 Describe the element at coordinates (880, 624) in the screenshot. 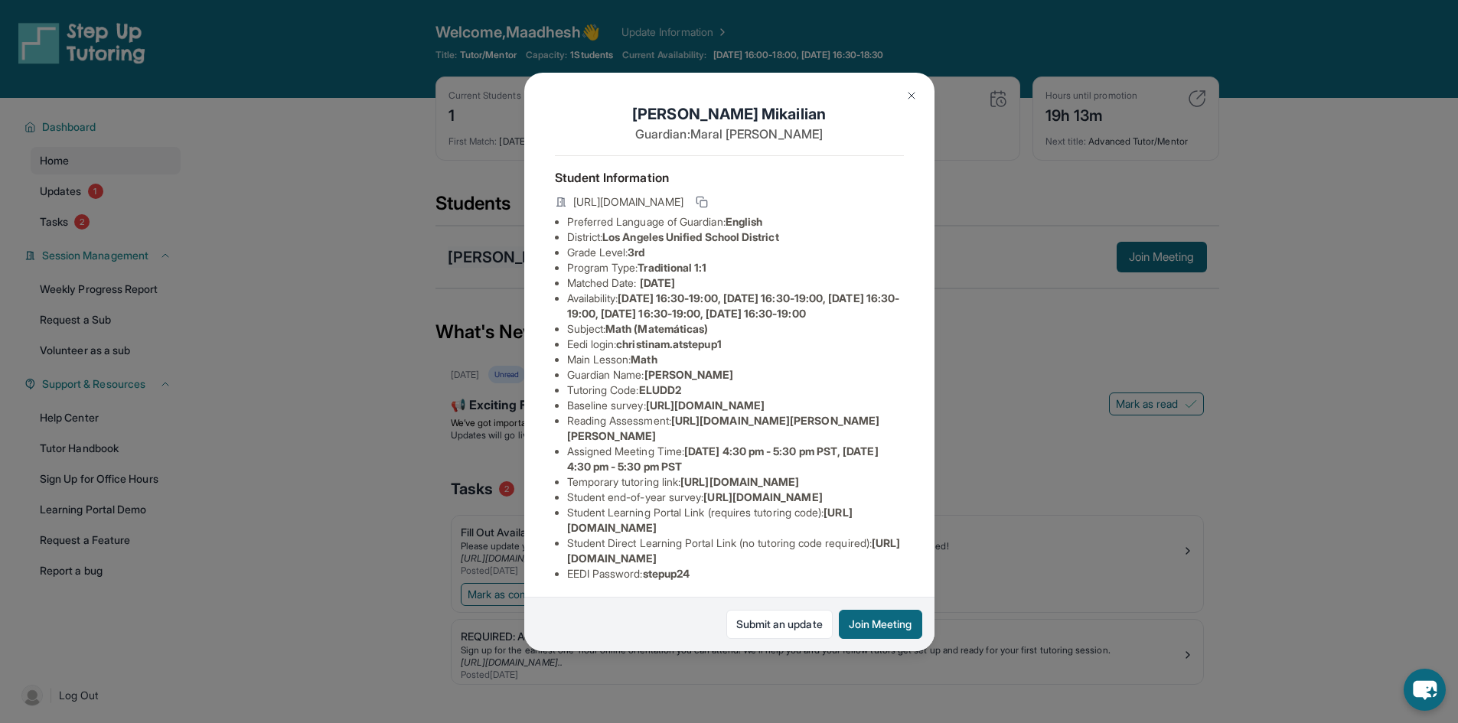

I see `button: Join Meeting` at that location.